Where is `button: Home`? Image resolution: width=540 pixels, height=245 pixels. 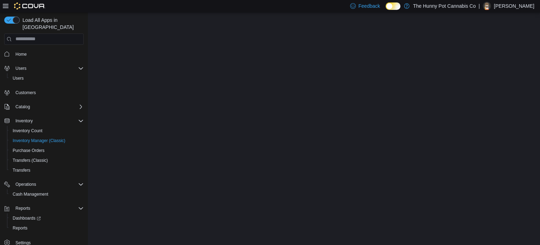 button: Home is located at coordinates (44, 54).